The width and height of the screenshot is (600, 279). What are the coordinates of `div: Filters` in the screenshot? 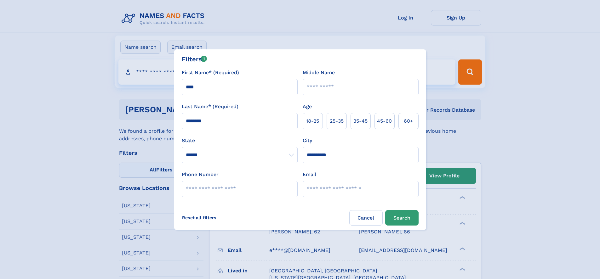 It's located at (194, 59).